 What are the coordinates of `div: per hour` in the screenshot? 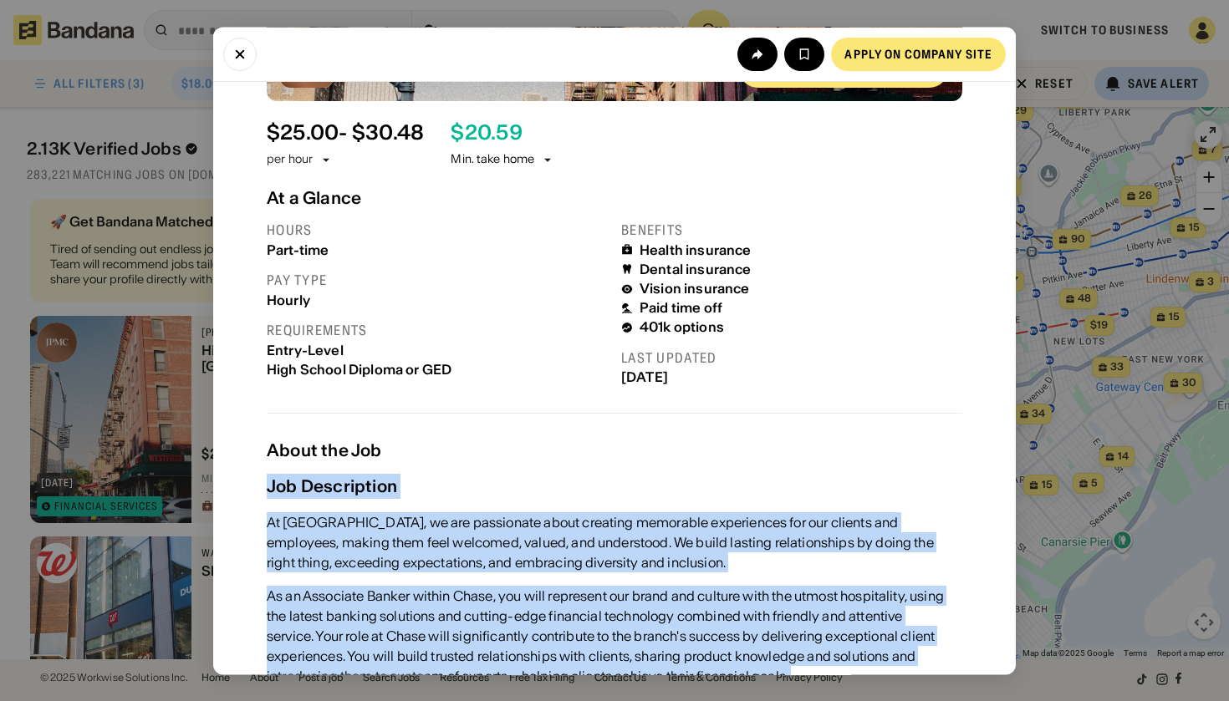 It's located at (289, 160).